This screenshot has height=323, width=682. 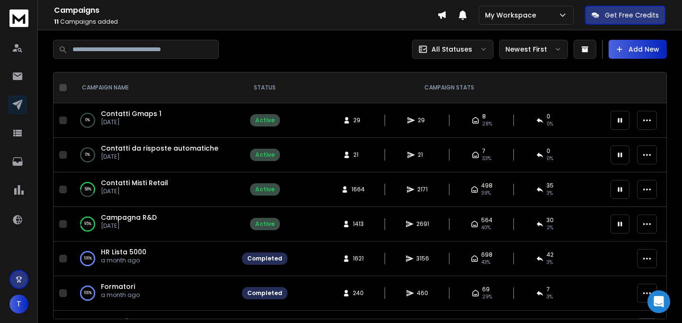 What do you see at coordinates (487, 124) in the screenshot?
I see `span: 28 %` at bounding box center [487, 124].